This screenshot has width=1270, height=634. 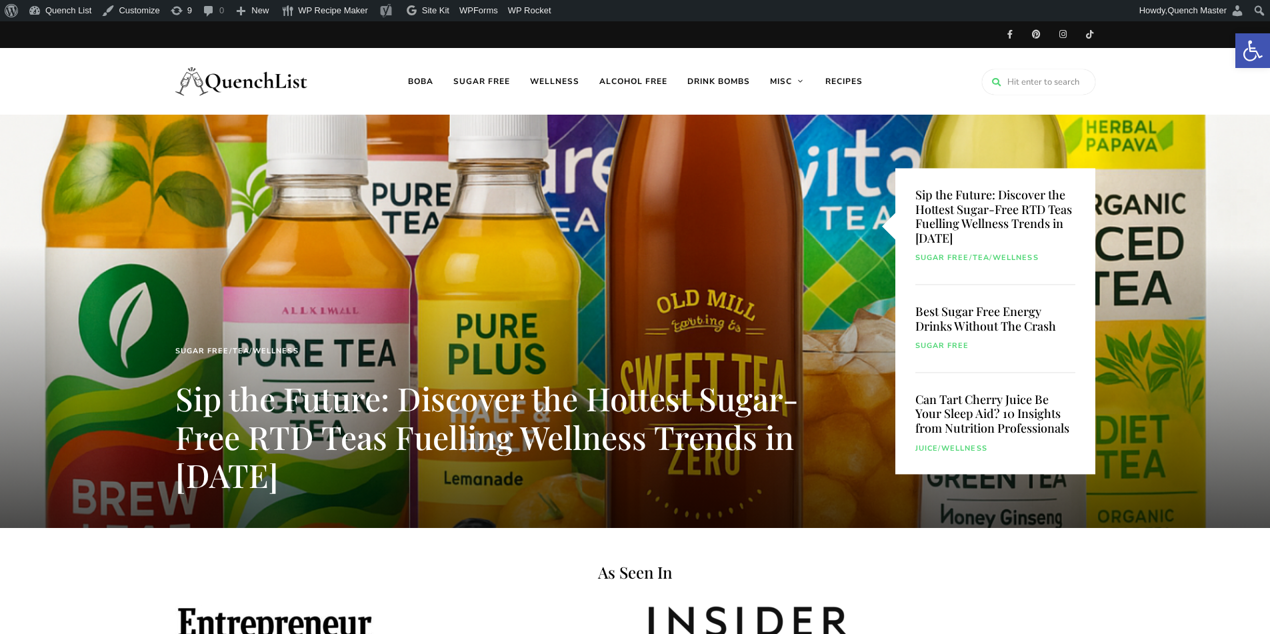 What do you see at coordinates (718, 81) in the screenshot?
I see `a: Drink Bombs` at bounding box center [718, 81].